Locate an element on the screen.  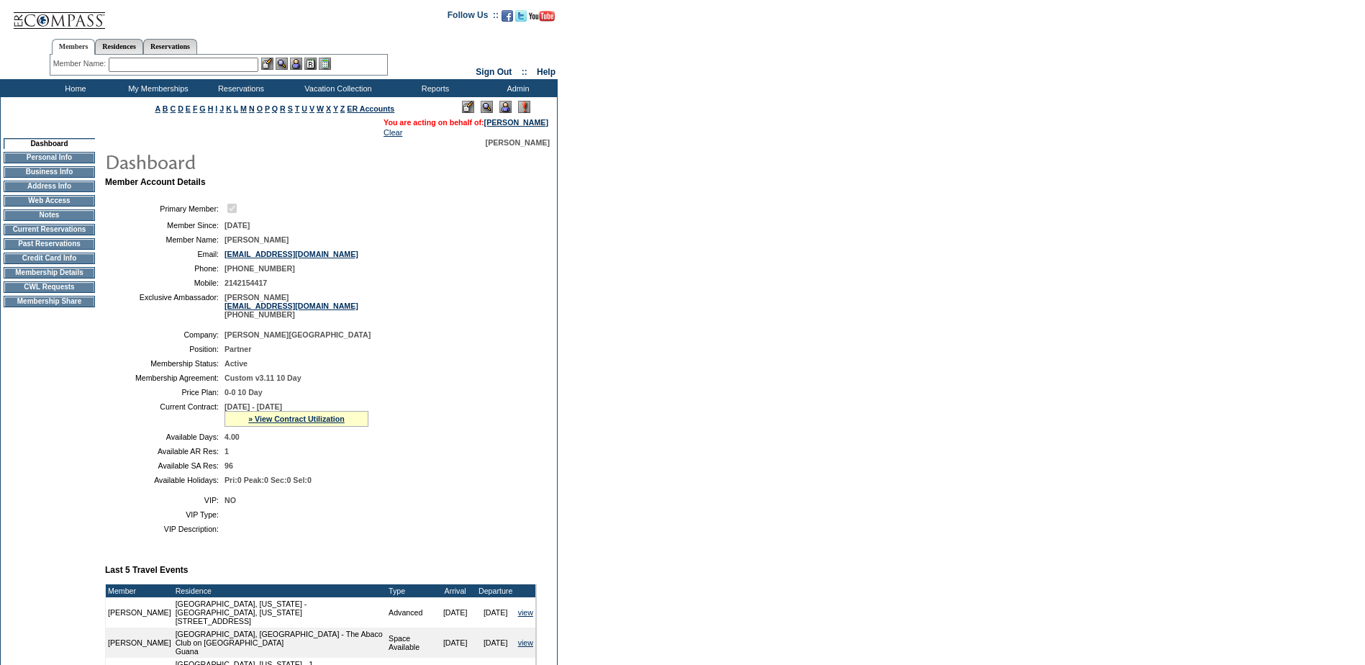
td: Notes is located at coordinates (49, 215).